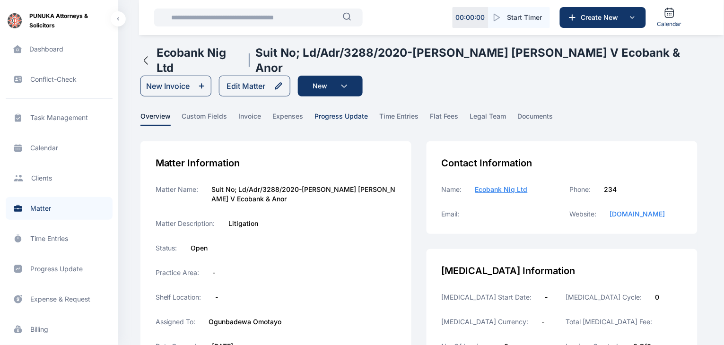  What do you see at coordinates (59, 148) in the screenshot?
I see `span: calendar` at bounding box center [59, 148].